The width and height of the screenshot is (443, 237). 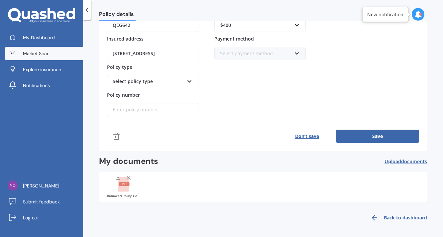 I want to click on a: Market Scan, so click(x=44, y=54).